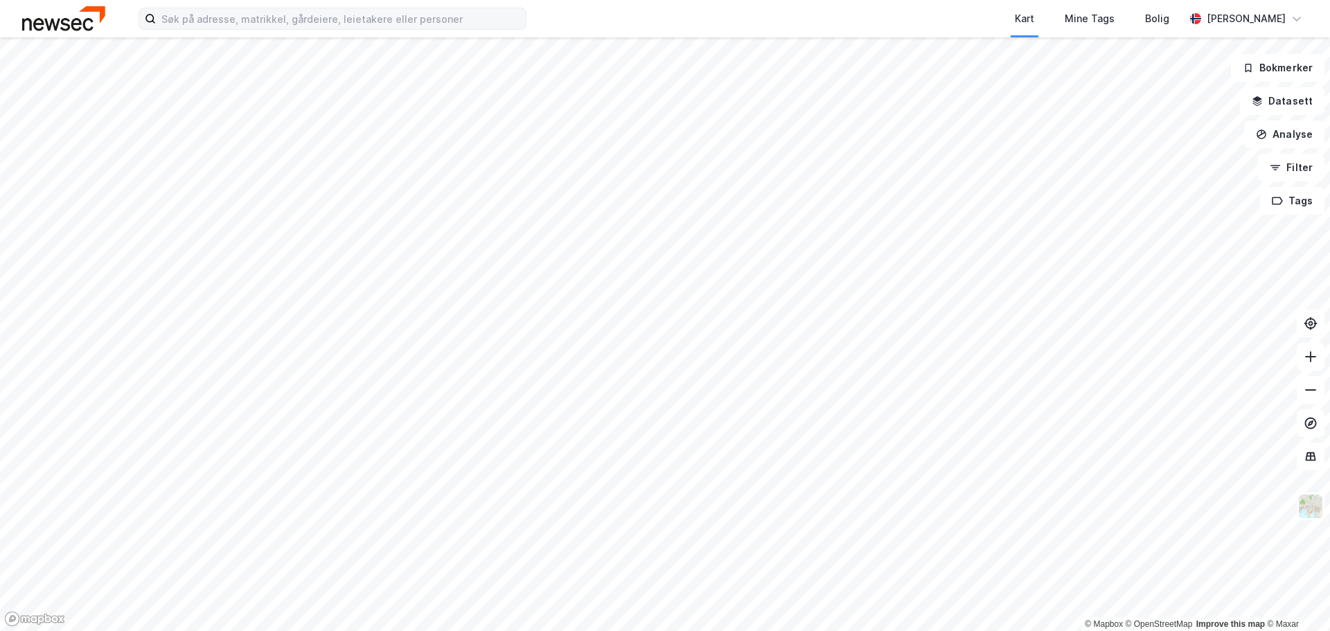  Describe the element at coordinates (64, 18) in the screenshot. I see `img: newsec-logo.f6e21ccffca1b3a03d2d.png` at that location.